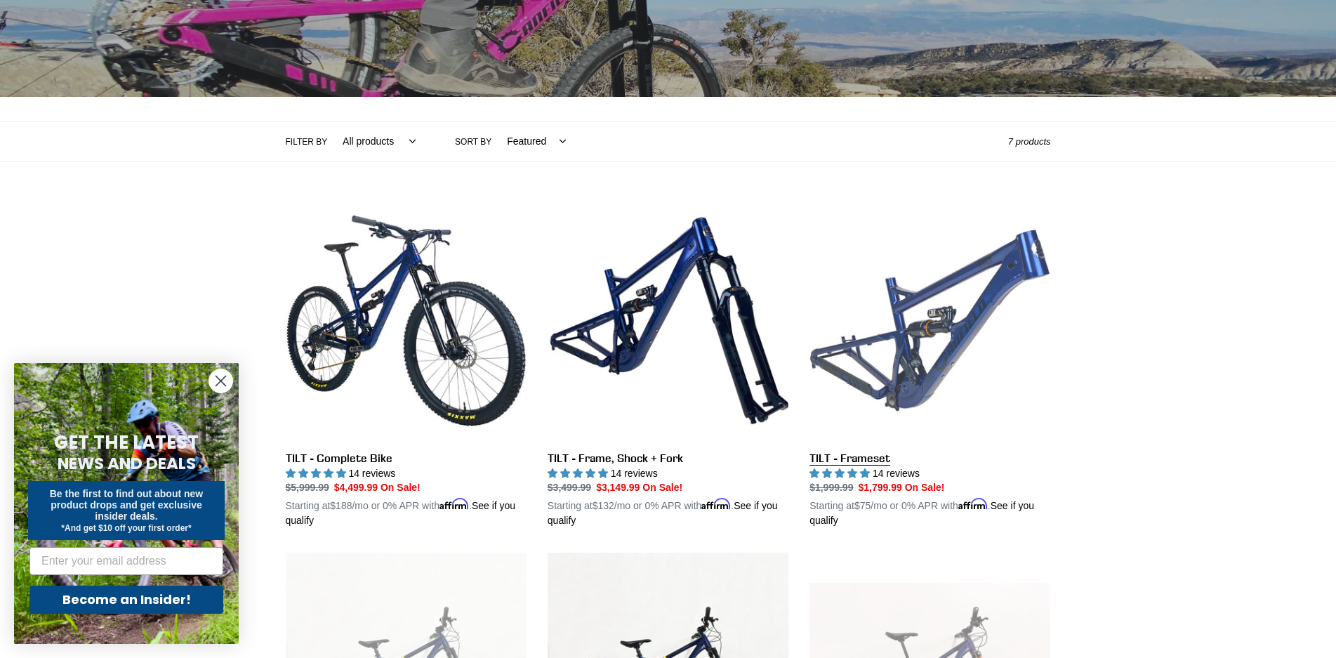 The image size is (1336, 658). I want to click on span: *And get $10 off your first order*, so click(126, 528).